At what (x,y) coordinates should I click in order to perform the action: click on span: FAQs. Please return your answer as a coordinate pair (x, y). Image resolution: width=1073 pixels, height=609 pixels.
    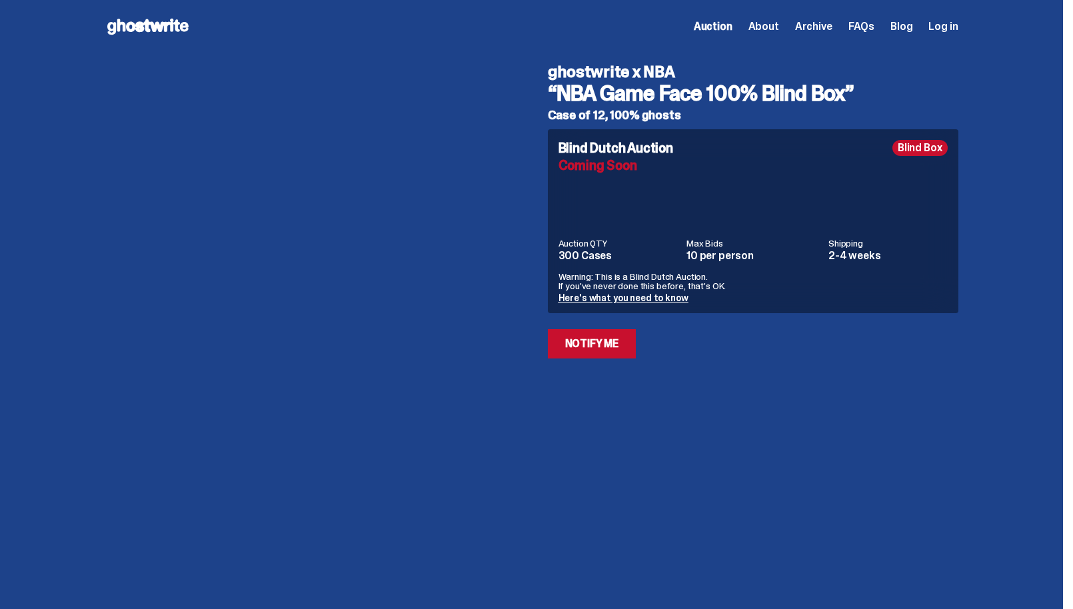
    Looking at the image, I should click on (861, 27).